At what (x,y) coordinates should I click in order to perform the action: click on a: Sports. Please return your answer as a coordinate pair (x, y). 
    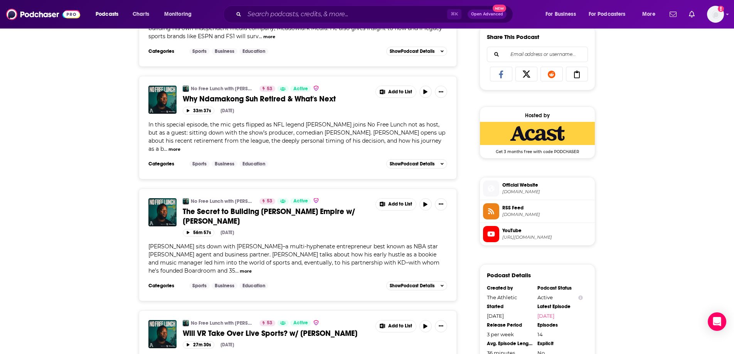
    Looking at the image, I should click on (199, 164).